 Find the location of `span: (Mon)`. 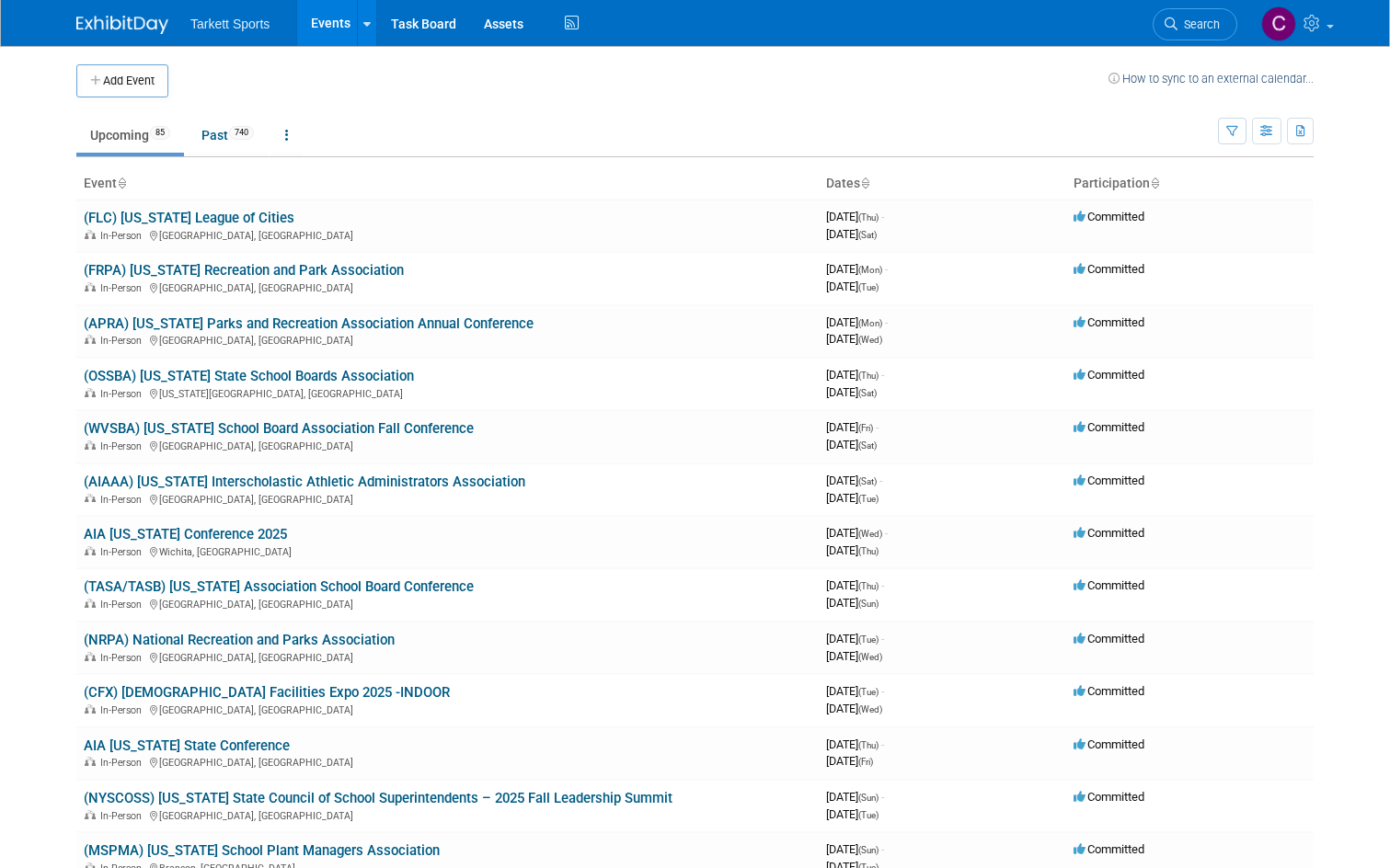

span: (Mon) is located at coordinates (870, 322).